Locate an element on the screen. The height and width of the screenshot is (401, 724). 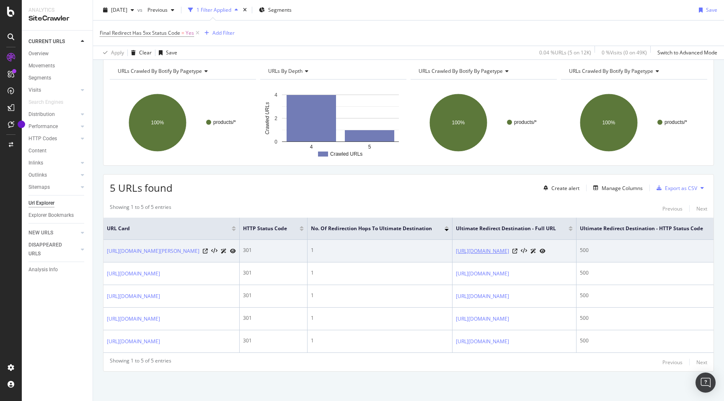
a: Search Engines is located at coordinates (50, 102).